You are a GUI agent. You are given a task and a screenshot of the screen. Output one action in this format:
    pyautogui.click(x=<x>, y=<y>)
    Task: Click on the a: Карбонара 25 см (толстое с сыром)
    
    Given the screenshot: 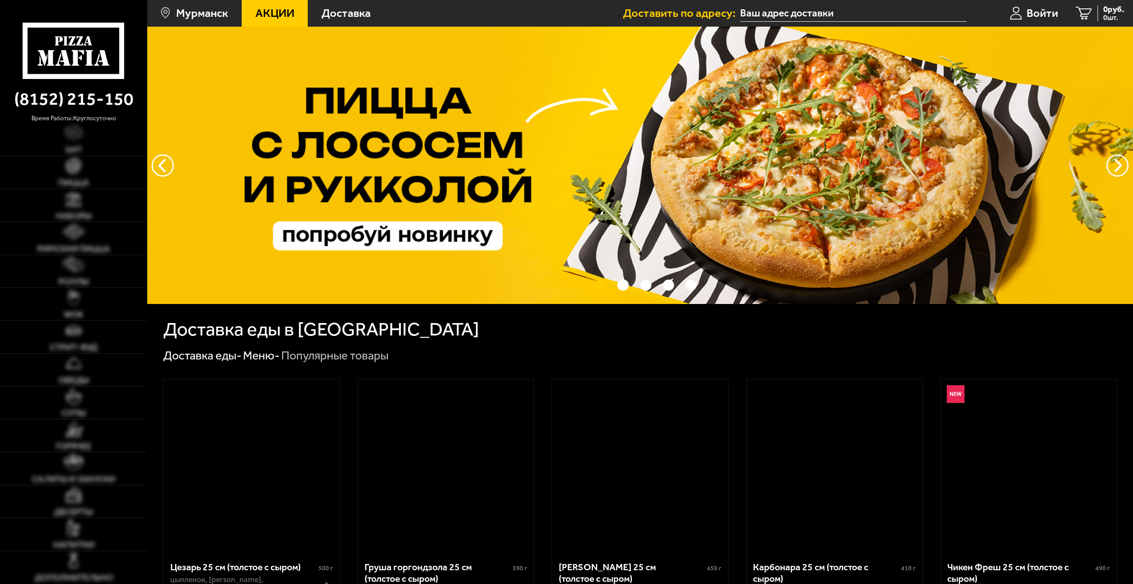 What is the action you would take?
    pyautogui.click(x=835, y=466)
    